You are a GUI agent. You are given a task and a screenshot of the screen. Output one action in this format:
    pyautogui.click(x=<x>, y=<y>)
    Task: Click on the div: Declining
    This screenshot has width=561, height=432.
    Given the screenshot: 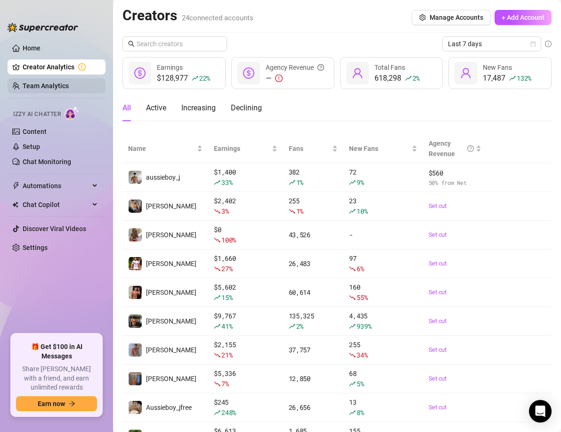 What is the action you would take?
    pyautogui.click(x=246, y=108)
    